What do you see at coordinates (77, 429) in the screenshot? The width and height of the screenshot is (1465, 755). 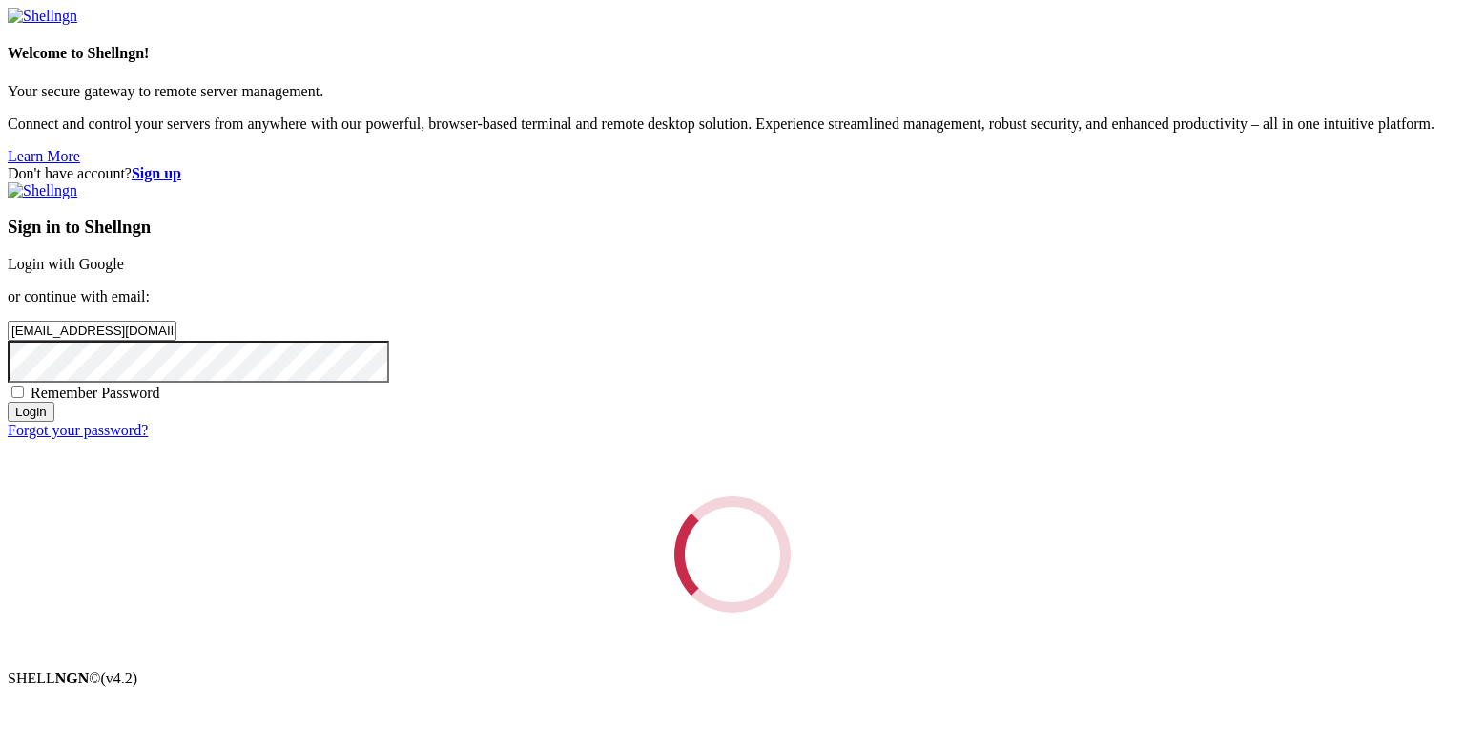 I see `a: Forgot your password?` at bounding box center [77, 429].